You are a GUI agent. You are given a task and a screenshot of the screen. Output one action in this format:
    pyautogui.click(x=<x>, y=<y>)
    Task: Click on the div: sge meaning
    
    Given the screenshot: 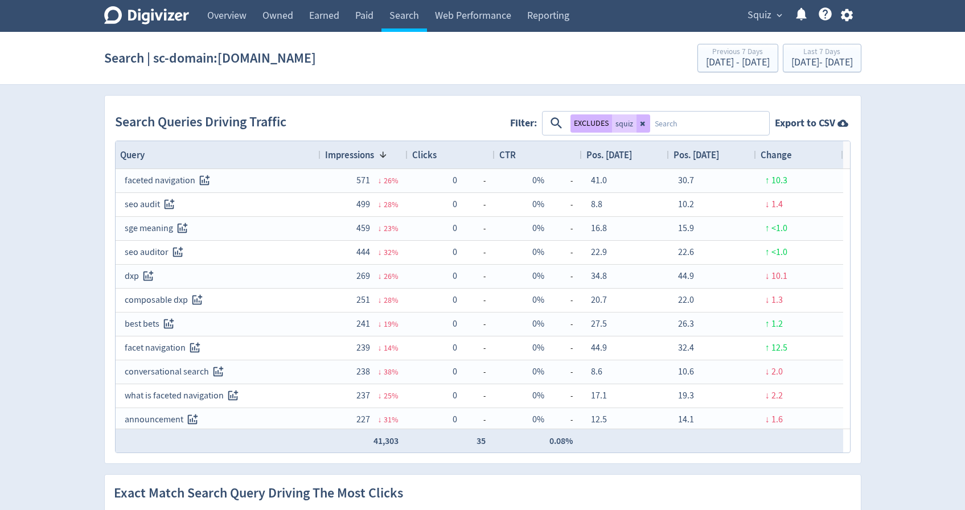 What is the action you would take?
    pyautogui.click(x=218, y=228)
    